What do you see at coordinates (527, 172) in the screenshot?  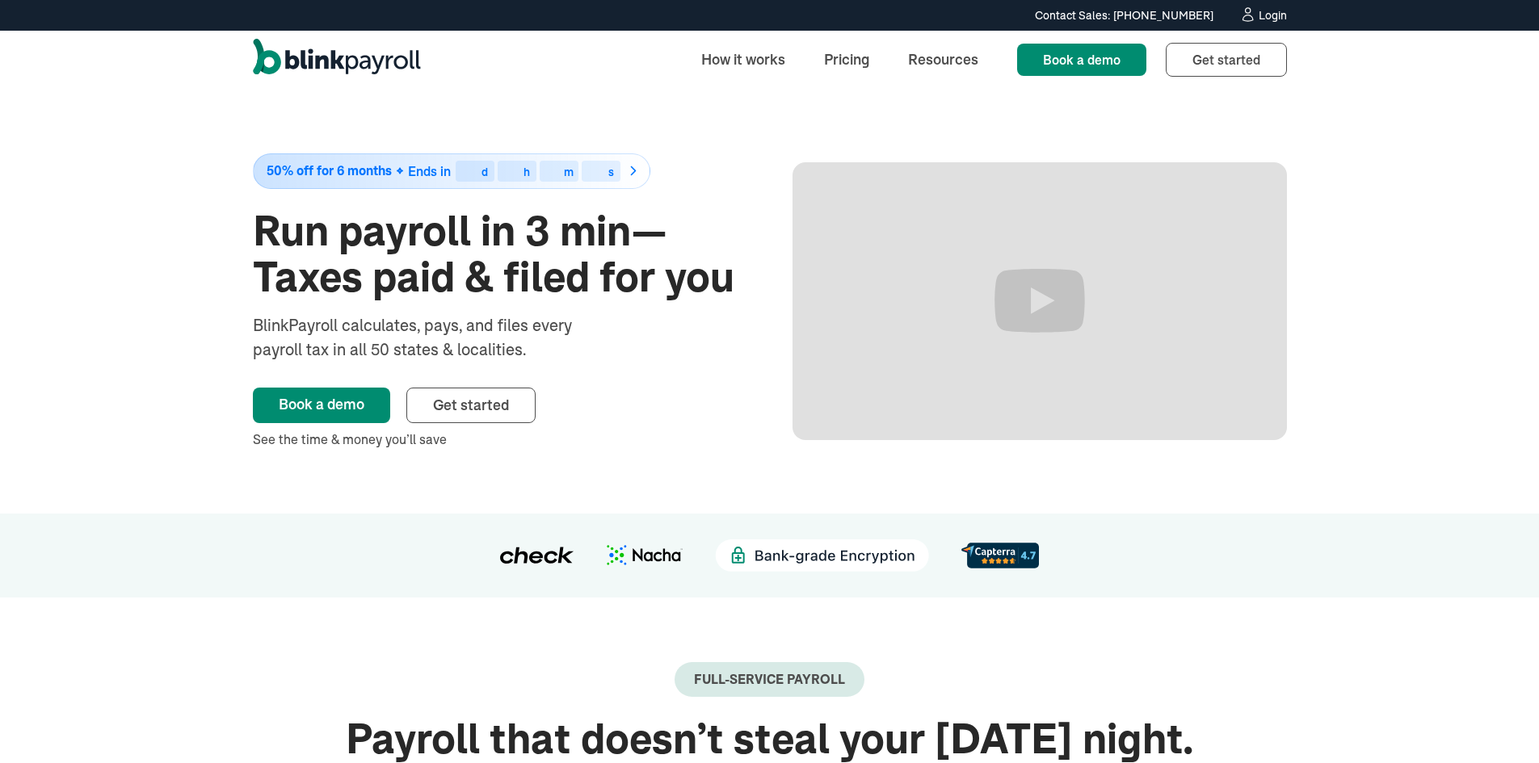 I see `div: h` at bounding box center [527, 172].